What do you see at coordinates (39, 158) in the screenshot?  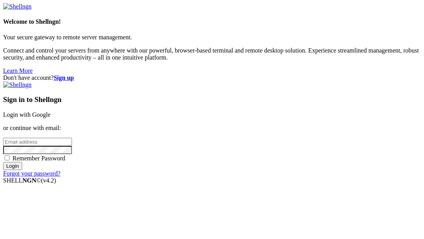 I see `span: Remember Password` at bounding box center [39, 158].